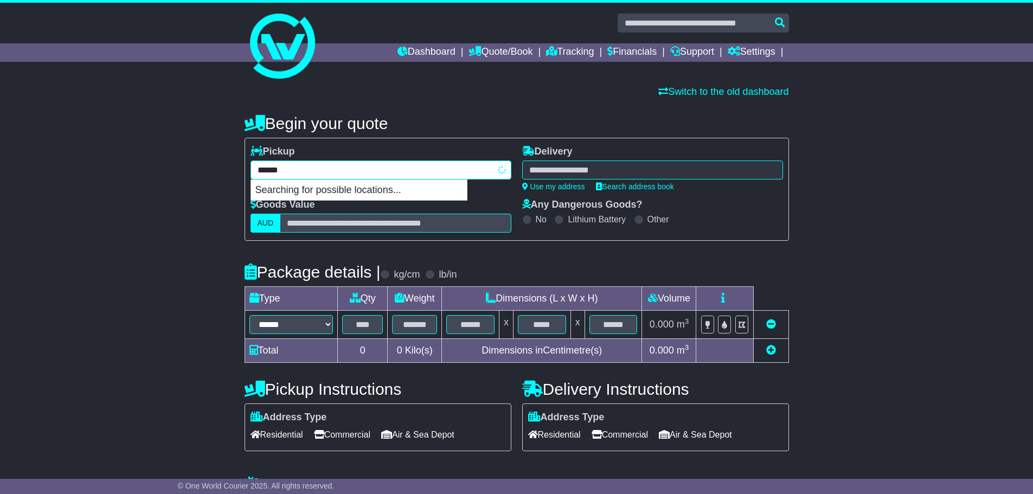 Image resolution: width=1033 pixels, height=494 pixels. What do you see at coordinates (751, 53) in the screenshot?
I see `a: Settings` at bounding box center [751, 53].